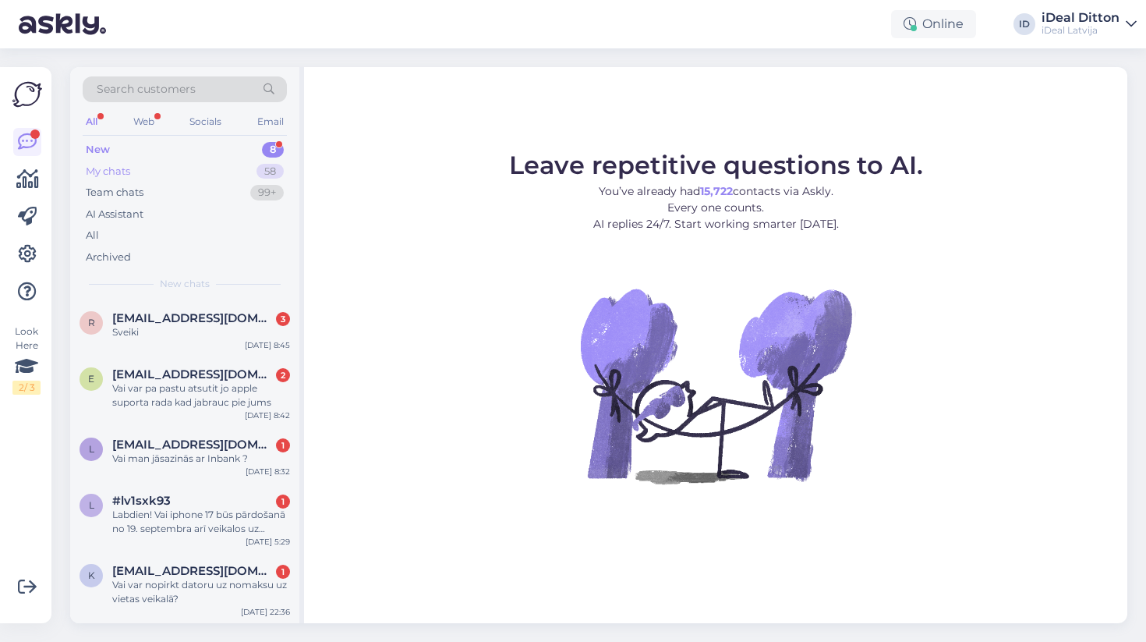  What do you see at coordinates (201, 332) in the screenshot?
I see `div: Sveiki` at bounding box center [201, 332].